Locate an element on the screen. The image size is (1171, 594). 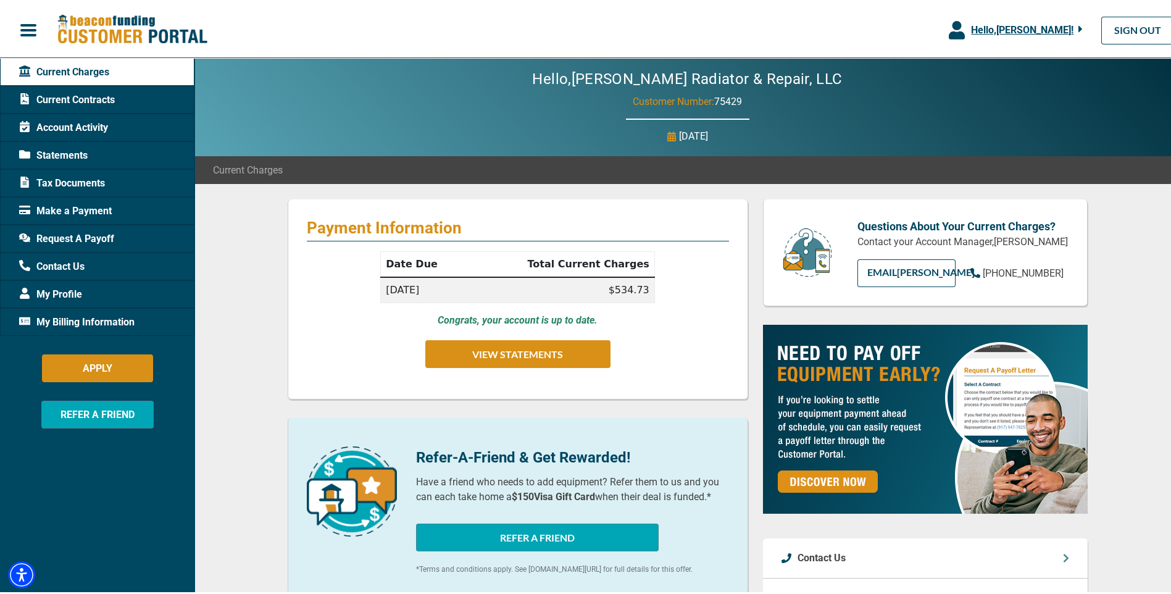
img: payoff-ad-px.jpg is located at coordinates (925, 417).